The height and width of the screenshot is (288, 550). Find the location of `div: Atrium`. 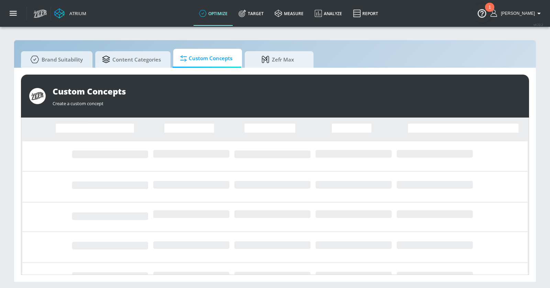

div: Atrium is located at coordinates (76, 13).